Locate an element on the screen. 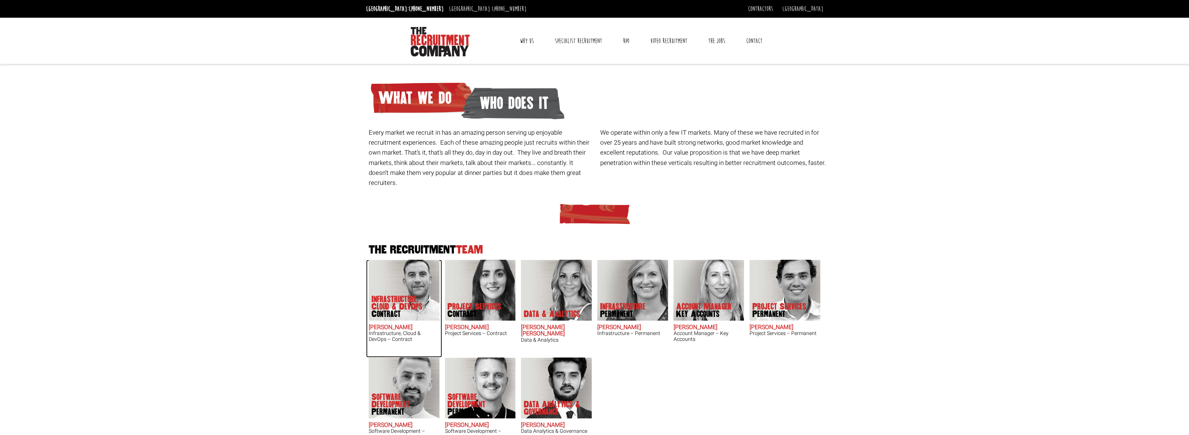 The width and height of the screenshot is (1189, 435). p: Data & Analytics is located at coordinates (552, 314).